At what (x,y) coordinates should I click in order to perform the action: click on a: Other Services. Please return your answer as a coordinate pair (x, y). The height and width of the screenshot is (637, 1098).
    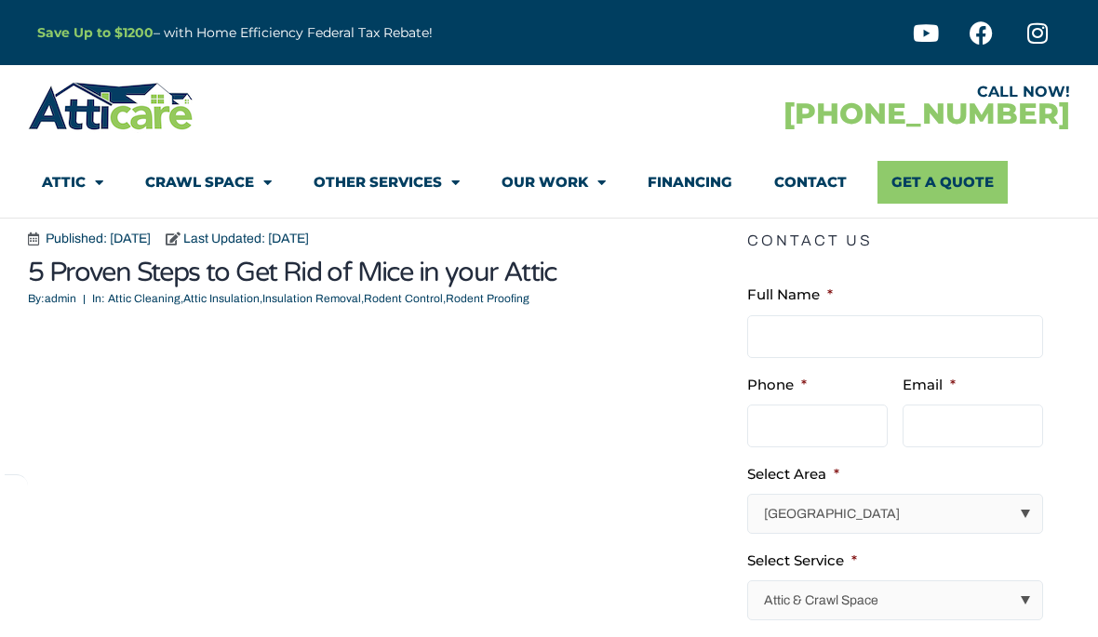
    Looking at the image, I should click on (386, 182).